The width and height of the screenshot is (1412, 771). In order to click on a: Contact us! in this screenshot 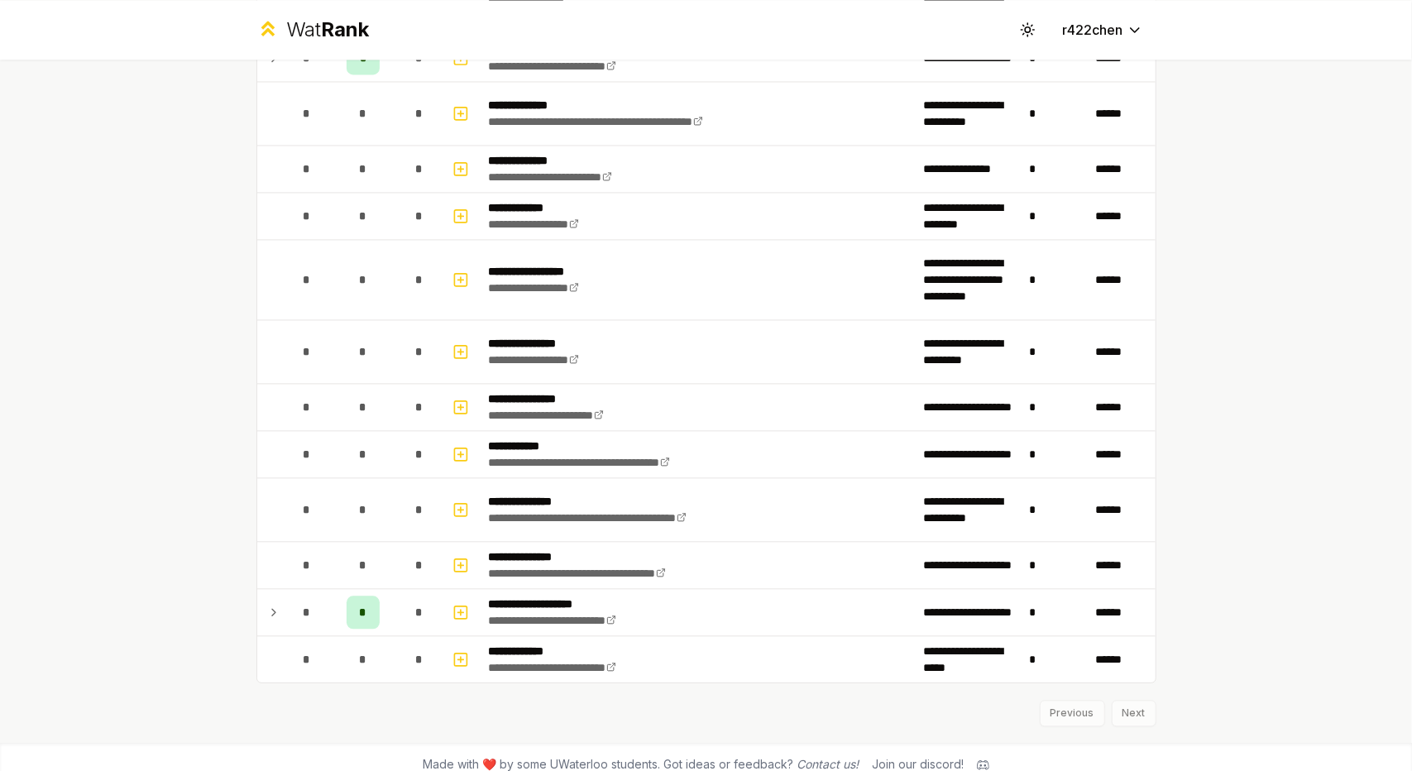, I will do `click(827, 764)`.